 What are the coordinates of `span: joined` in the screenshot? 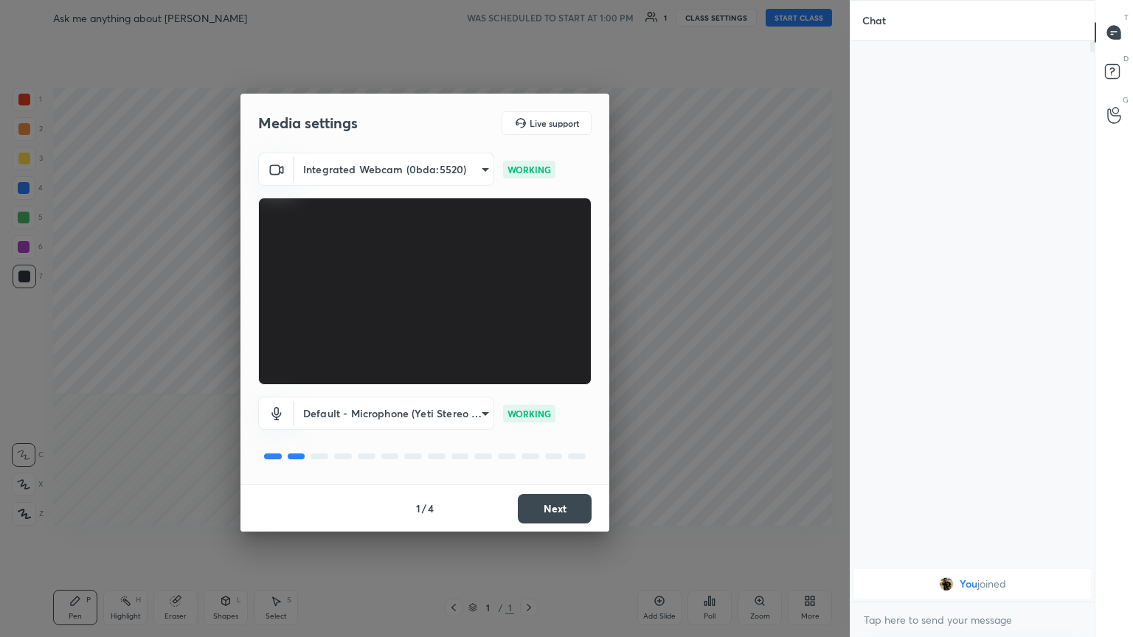 It's located at (991, 584).